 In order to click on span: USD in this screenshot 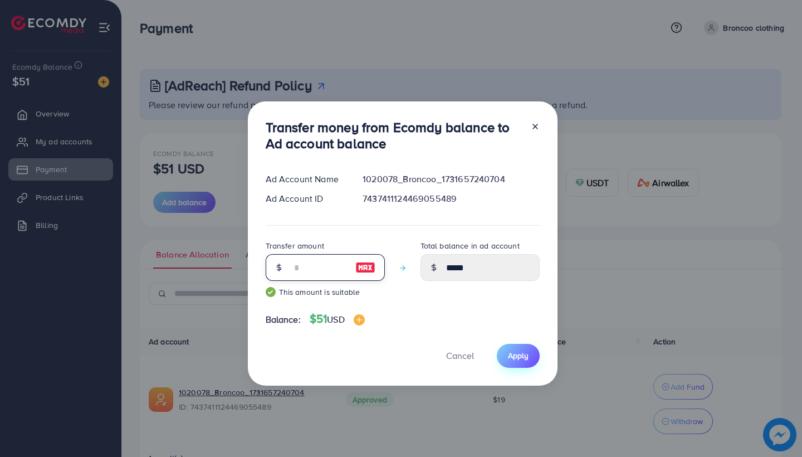, I will do `click(335, 319)`.